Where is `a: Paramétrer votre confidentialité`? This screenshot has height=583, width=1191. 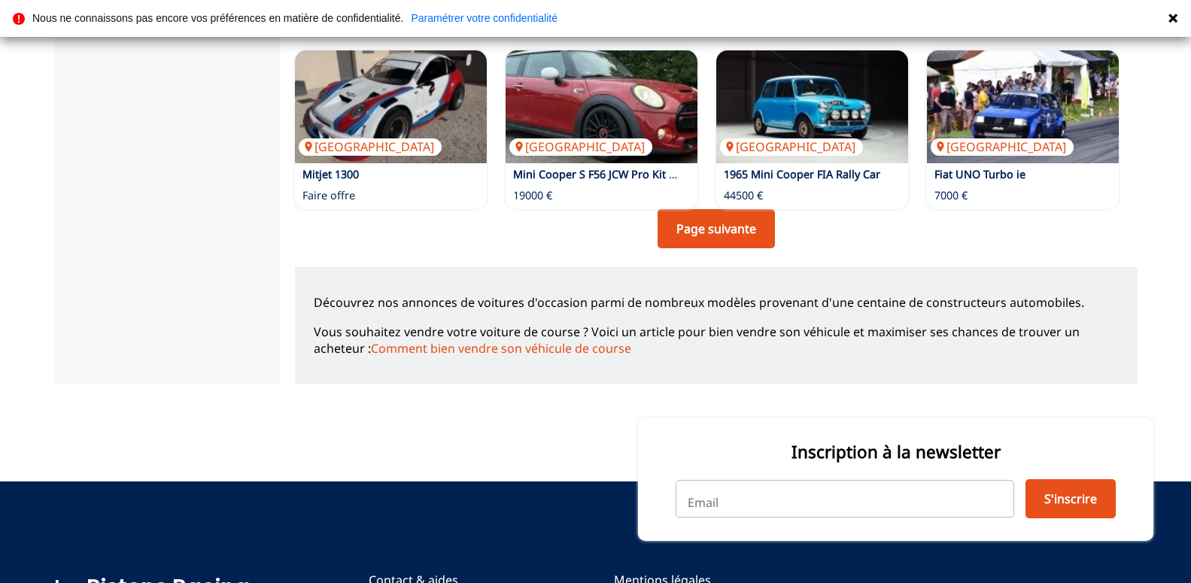 a: Paramétrer votre confidentialité is located at coordinates (484, 18).